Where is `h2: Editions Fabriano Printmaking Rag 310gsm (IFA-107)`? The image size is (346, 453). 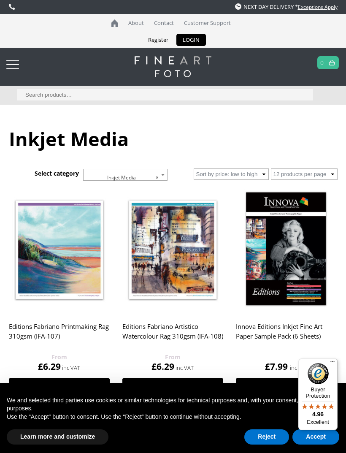
h2: Editions Fabriano Printmaking Rag 310gsm (IFA-107) is located at coordinates (59, 335).